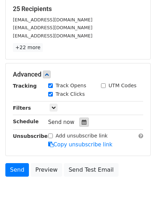  I want to click on strong: Filters, so click(22, 108).